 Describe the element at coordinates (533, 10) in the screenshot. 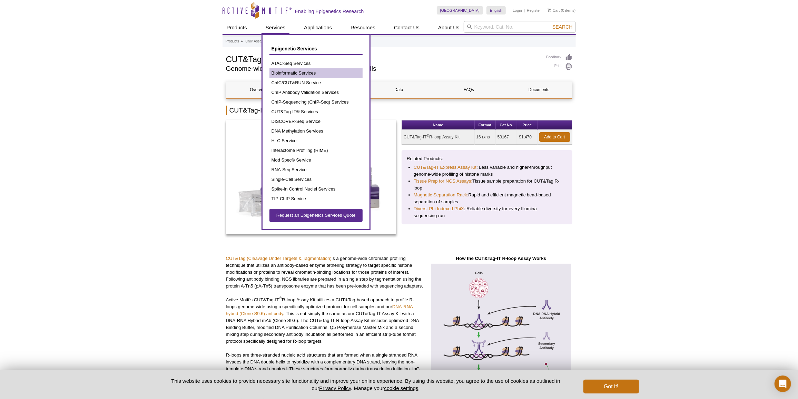

I see `a: Register` at that location.